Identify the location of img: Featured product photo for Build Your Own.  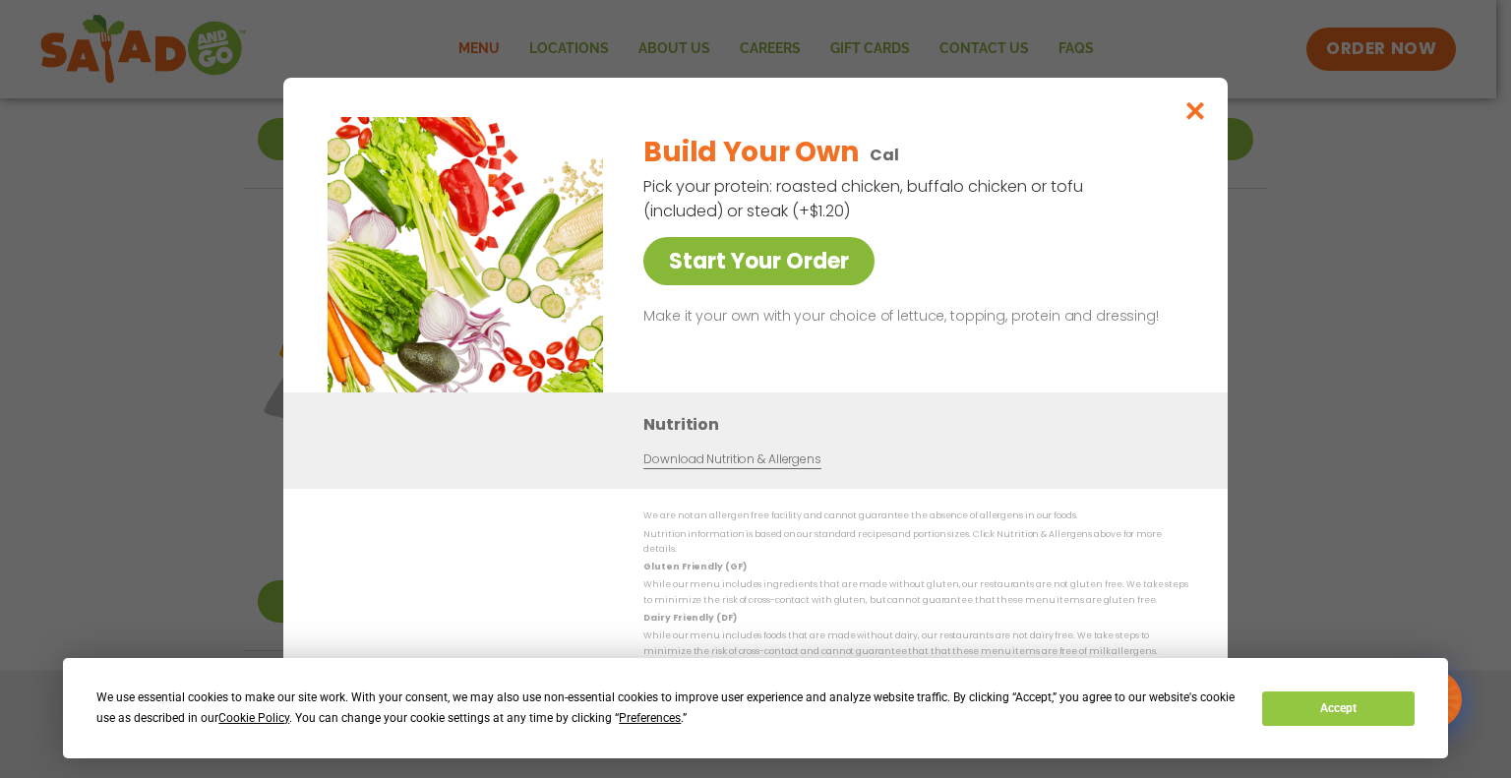
(465, 255).